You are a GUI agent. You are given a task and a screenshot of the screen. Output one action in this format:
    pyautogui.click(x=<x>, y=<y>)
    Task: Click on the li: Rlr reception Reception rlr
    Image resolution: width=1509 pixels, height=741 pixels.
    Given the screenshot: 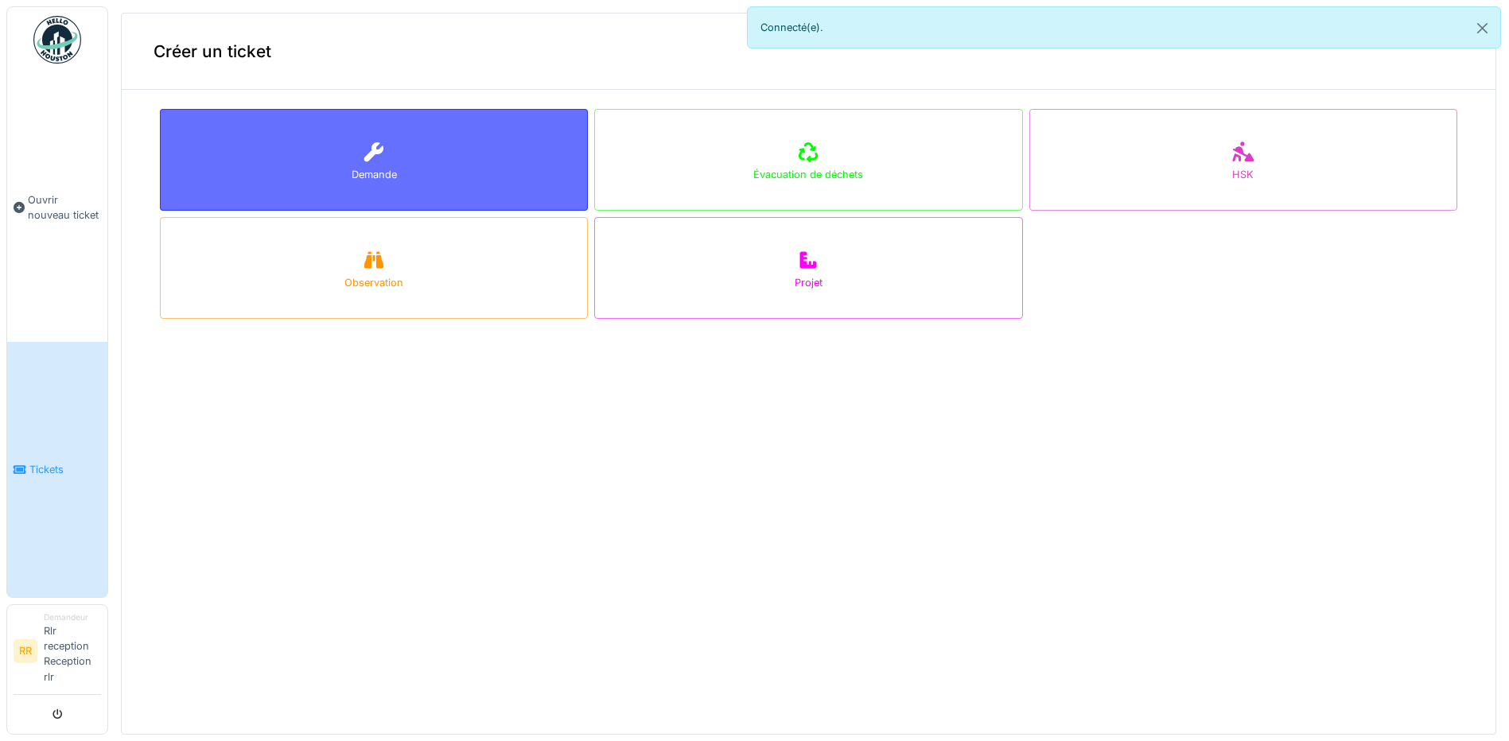 What is the action you would take?
    pyautogui.click(x=72, y=651)
    